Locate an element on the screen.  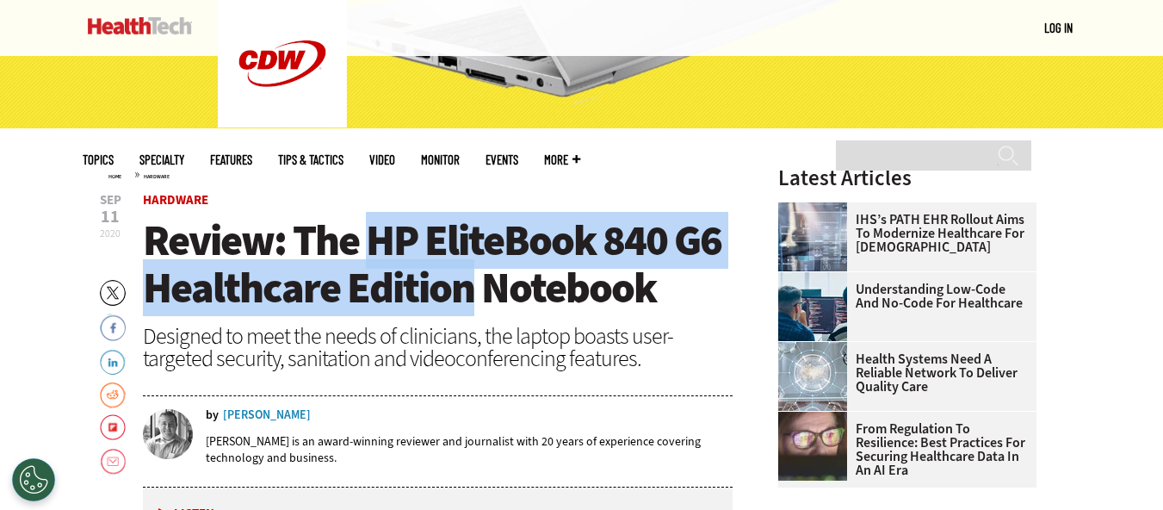
a: Events is located at coordinates (502, 159).